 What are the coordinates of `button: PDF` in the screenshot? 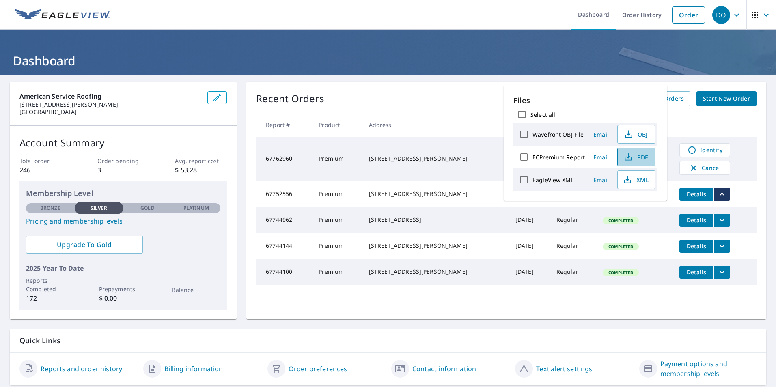 It's located at (637, 157).